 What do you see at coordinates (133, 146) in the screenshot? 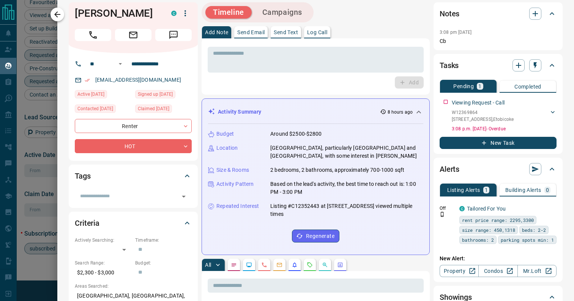
I see `div: HOT` at bounding box center [133, 146].